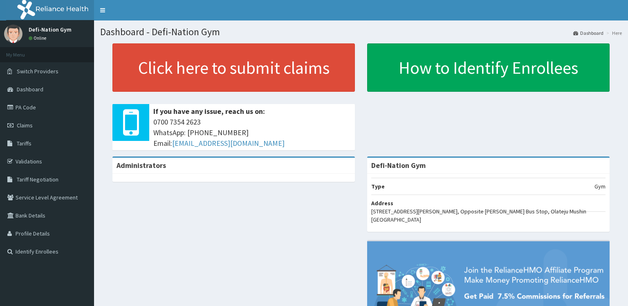  Describe the element at coordinates (50, 29) in the screenshot. I see `p: Defi-Nation Gym` at that location.